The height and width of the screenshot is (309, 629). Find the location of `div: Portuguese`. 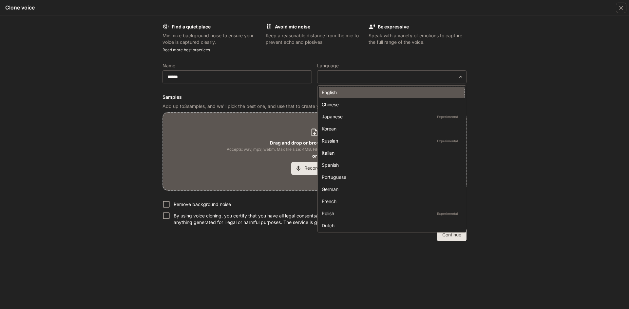

div: Portuguese is located at coordinates (390, 177).